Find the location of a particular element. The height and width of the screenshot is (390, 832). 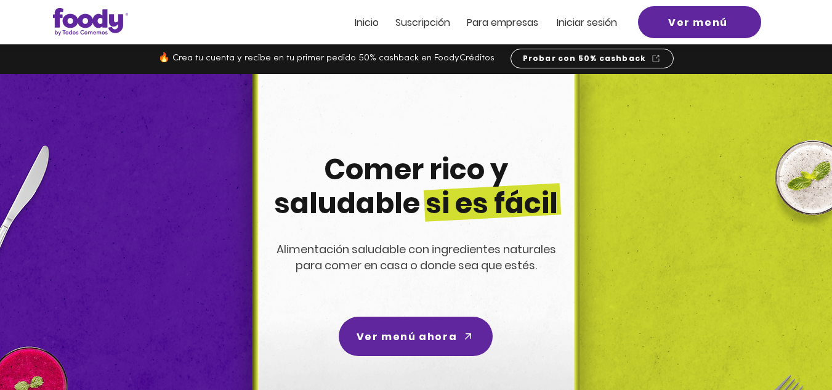

span: Comer rico y saludable si es fácil is located at coordinates (416, 186).